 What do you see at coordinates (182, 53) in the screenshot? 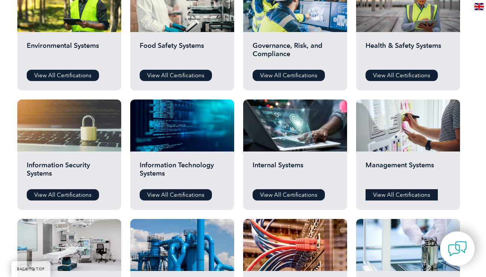
I see `h2: Food Safety Systems` at bounding box center [182, 53].